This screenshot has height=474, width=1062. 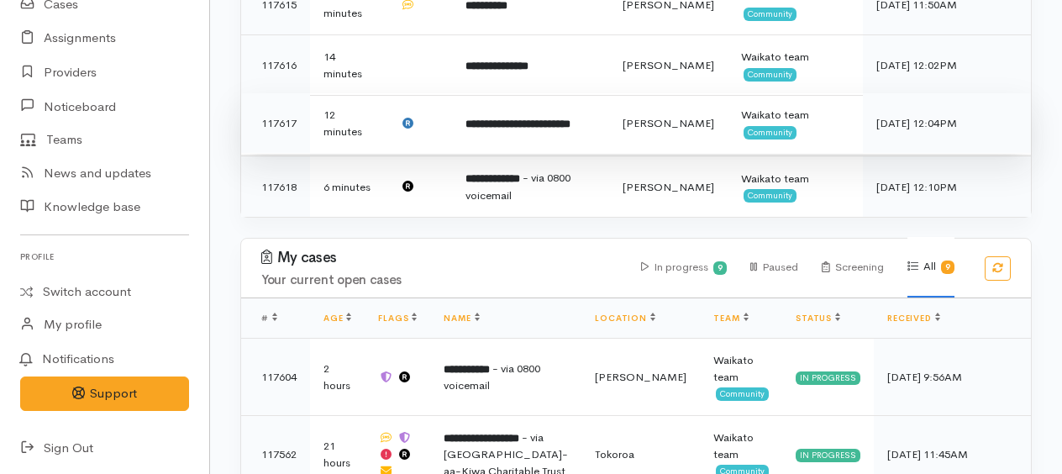 What do you see at coordinates (461, 318) in the screenshot?
I see `a: Name` at bounding box center [461, 318].